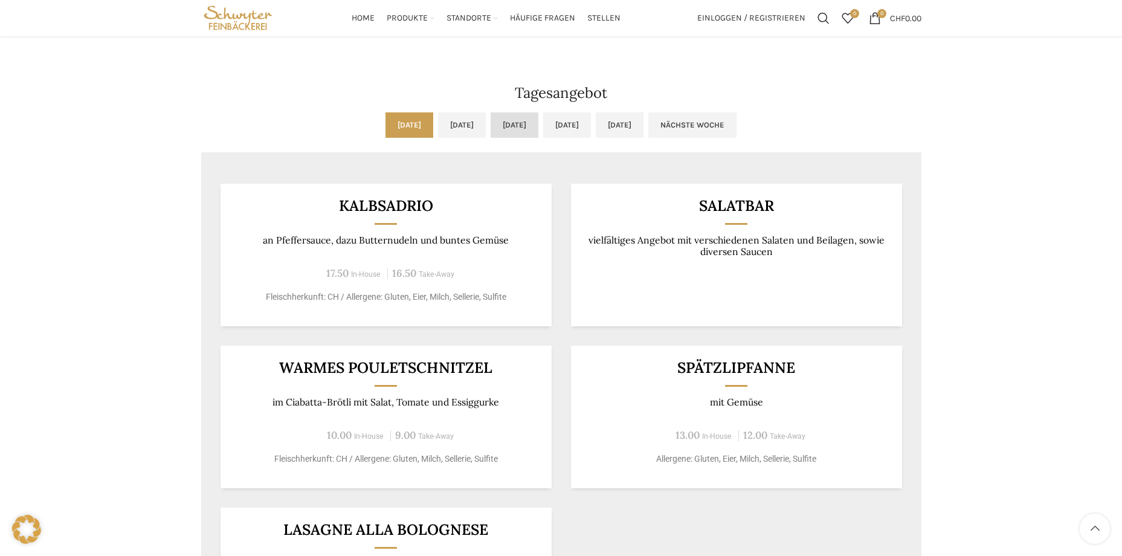  Describe the element at coordinates (1095, 529) in the screenshot. I see `a: Scroll to top button` at that location.